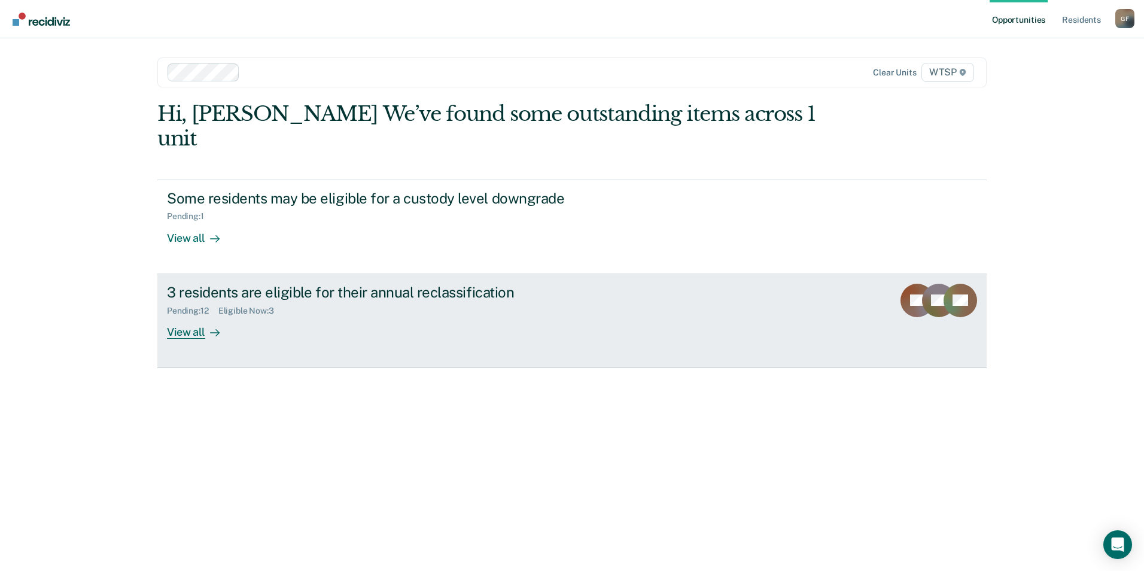 The width and height of the screenshot is (1144, 571). What do you see at coordinates (190, 216) in the screenshot?
I see `div: Pending : 1` at bounding box center [190, 216].